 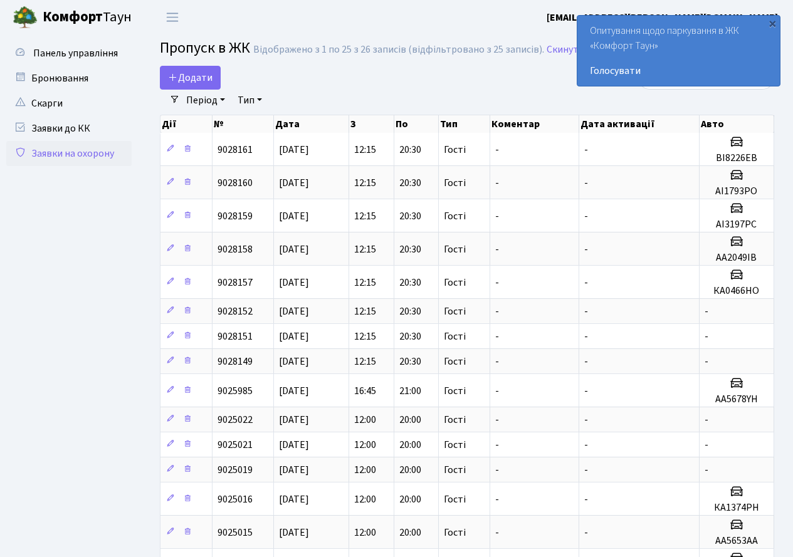 I want to click on th: По, so click(x=417, y=124).